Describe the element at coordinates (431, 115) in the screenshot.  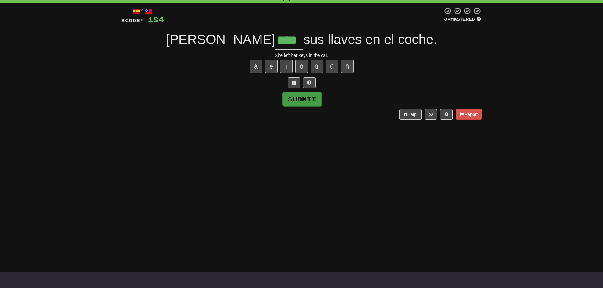
I see `button: Round history (alt+y)` at that location.